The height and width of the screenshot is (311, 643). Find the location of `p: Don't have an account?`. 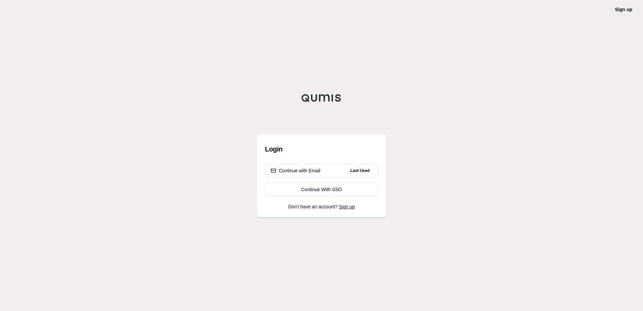

p: Don't have an account? is located at coordinates (322, 207).